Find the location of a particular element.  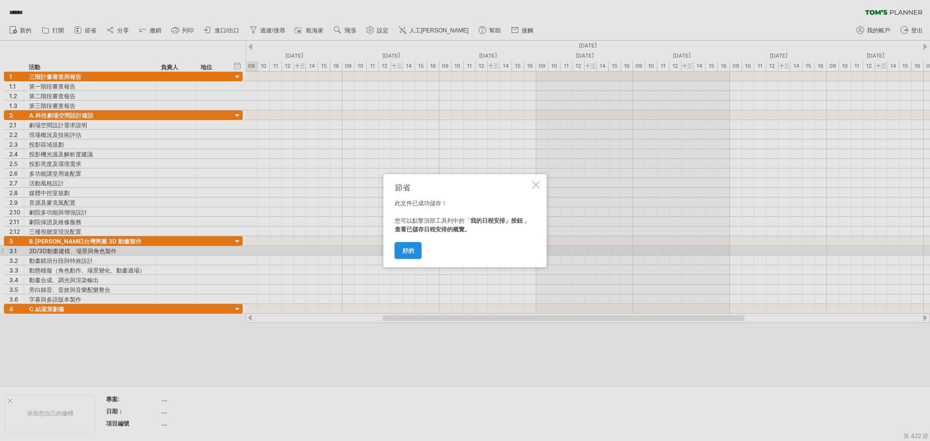

font: 您可以點擊 is located at coordinates (409, 220).